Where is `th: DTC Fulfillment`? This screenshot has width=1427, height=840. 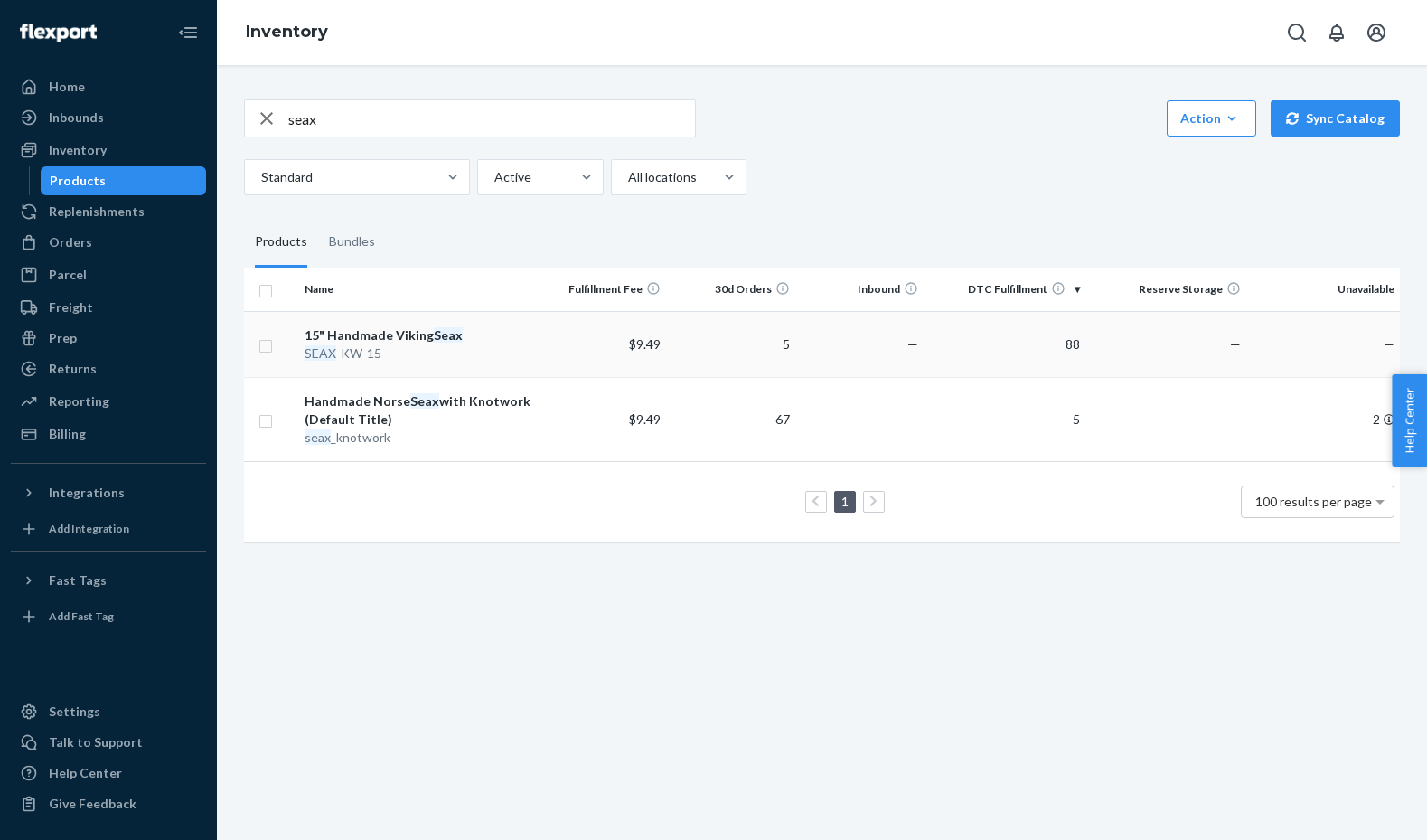
th: DTC Fulfillment is located at coordinates (1006, 289).